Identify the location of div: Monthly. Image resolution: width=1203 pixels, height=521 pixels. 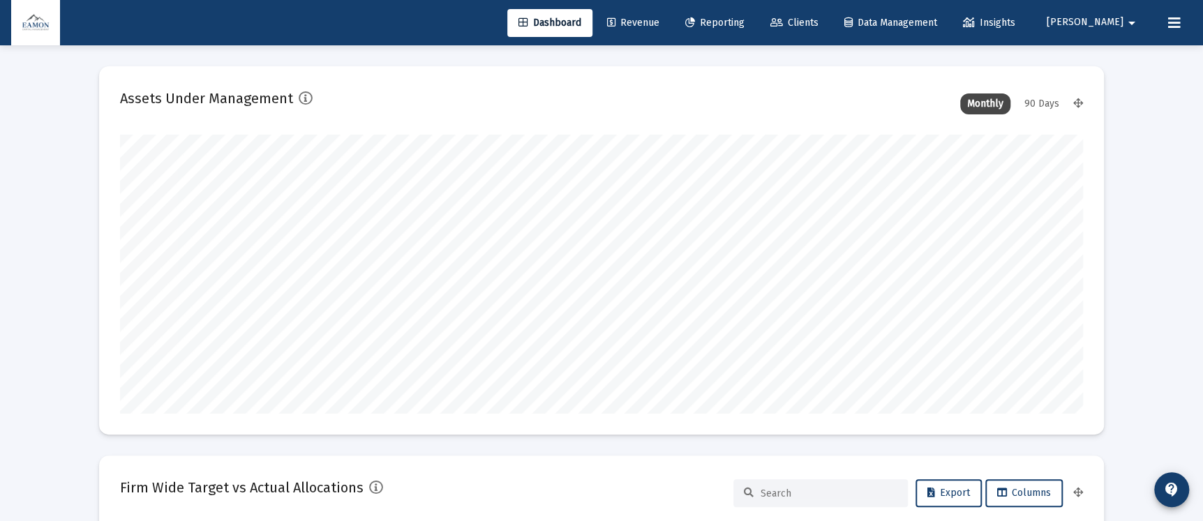
(985, 104).